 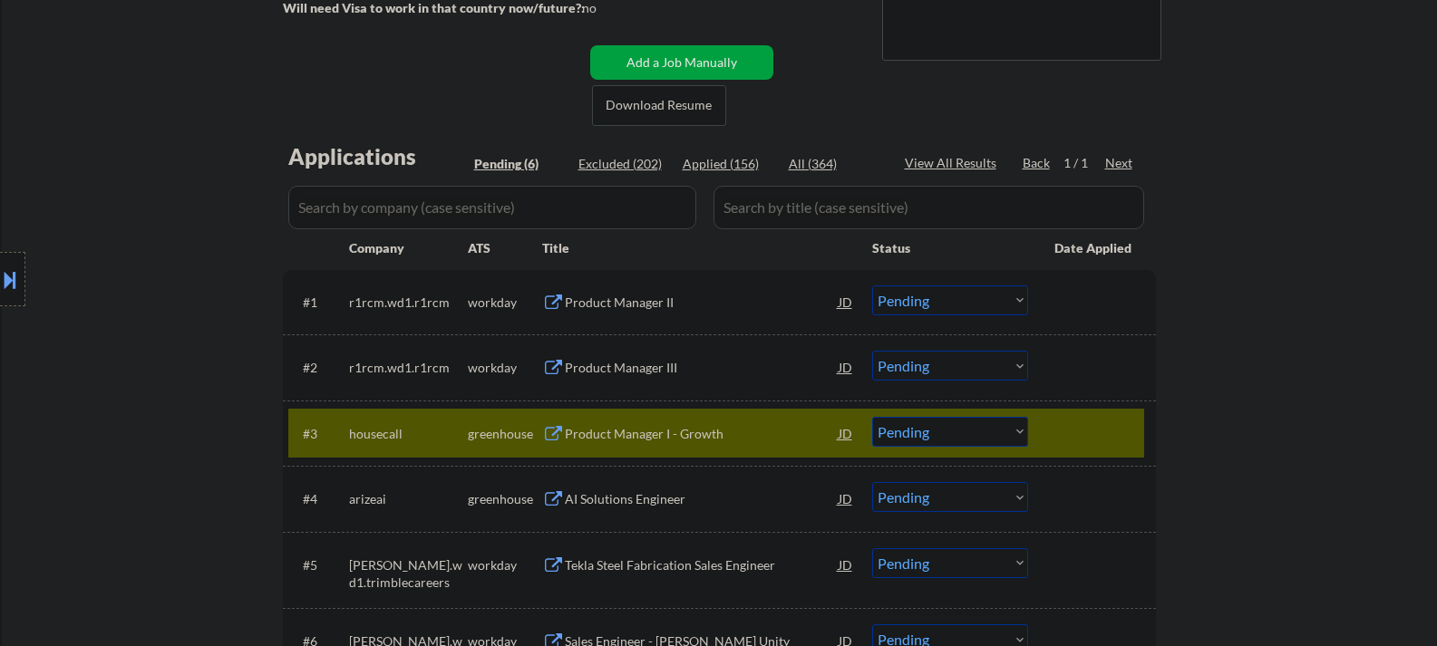 What do you see at coordinates (520, 164) in the screenshot?
I see `div: Pending (6)` at bounding box center [520, 164].